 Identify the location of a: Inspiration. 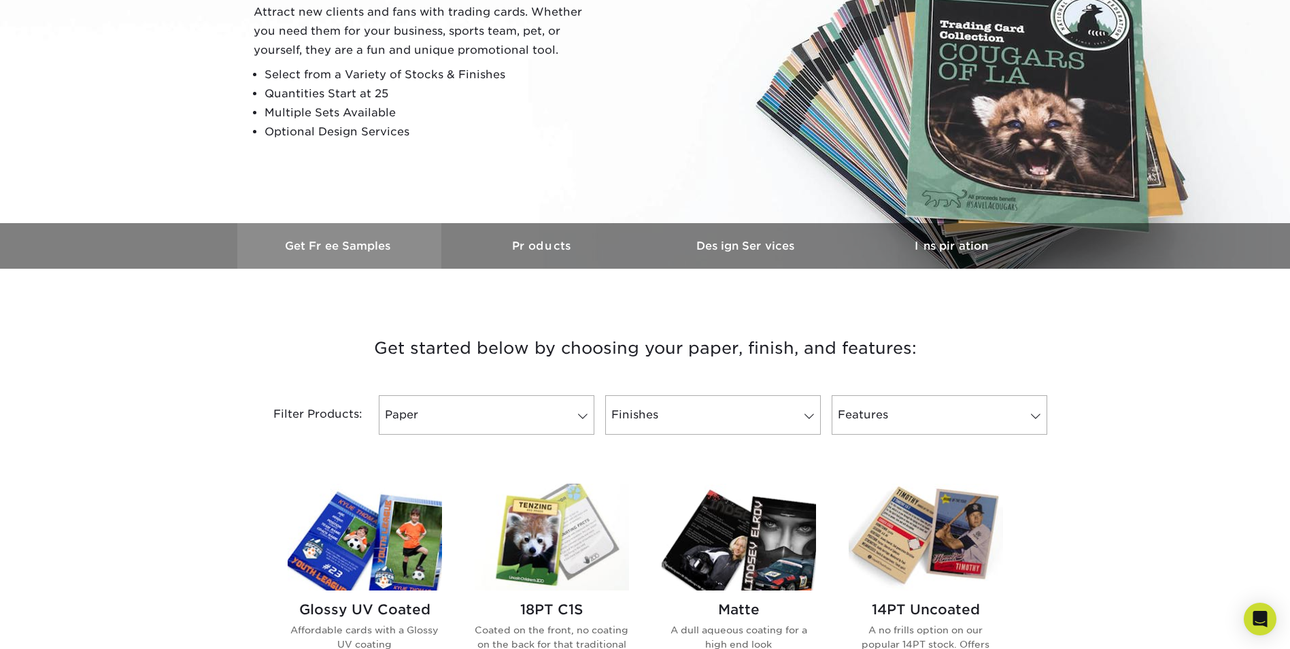
(952, 246).